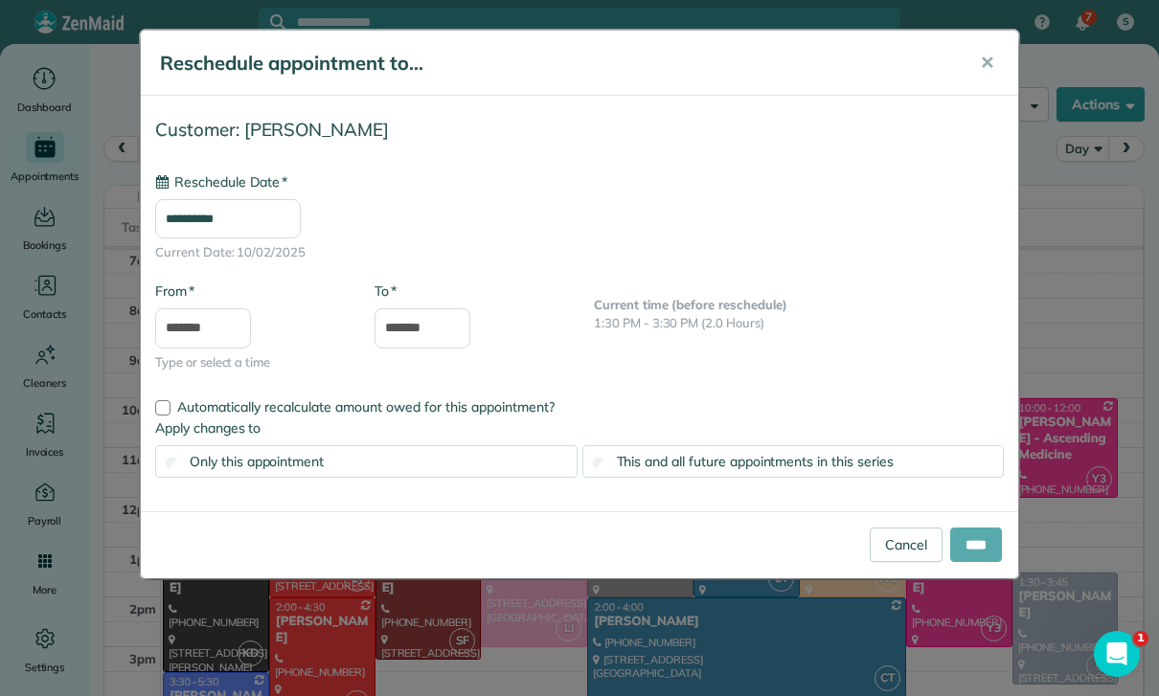  I want to click on p: 1:30 PM - 3:30 PM (2.0 Hours), so click(799, 324).